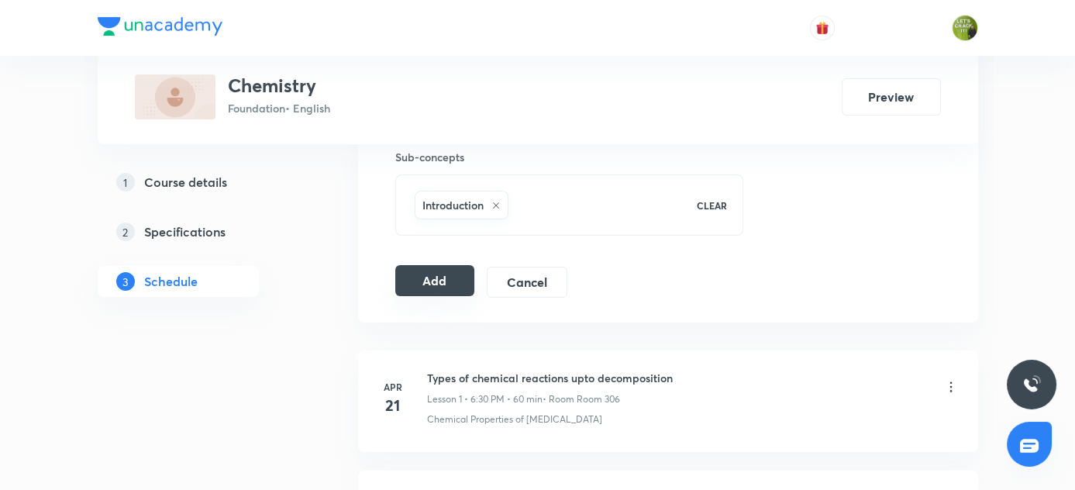 Image resolution: width=1075 pixels, height=490 pixels. I want to click on button: Add, so click(435, 281).